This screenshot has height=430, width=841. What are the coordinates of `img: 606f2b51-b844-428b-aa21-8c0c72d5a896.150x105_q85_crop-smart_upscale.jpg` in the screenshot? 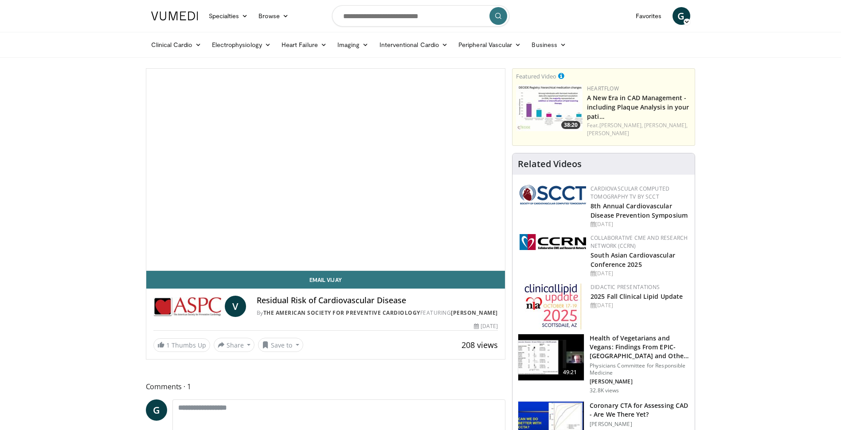 It's located at (551, 357).